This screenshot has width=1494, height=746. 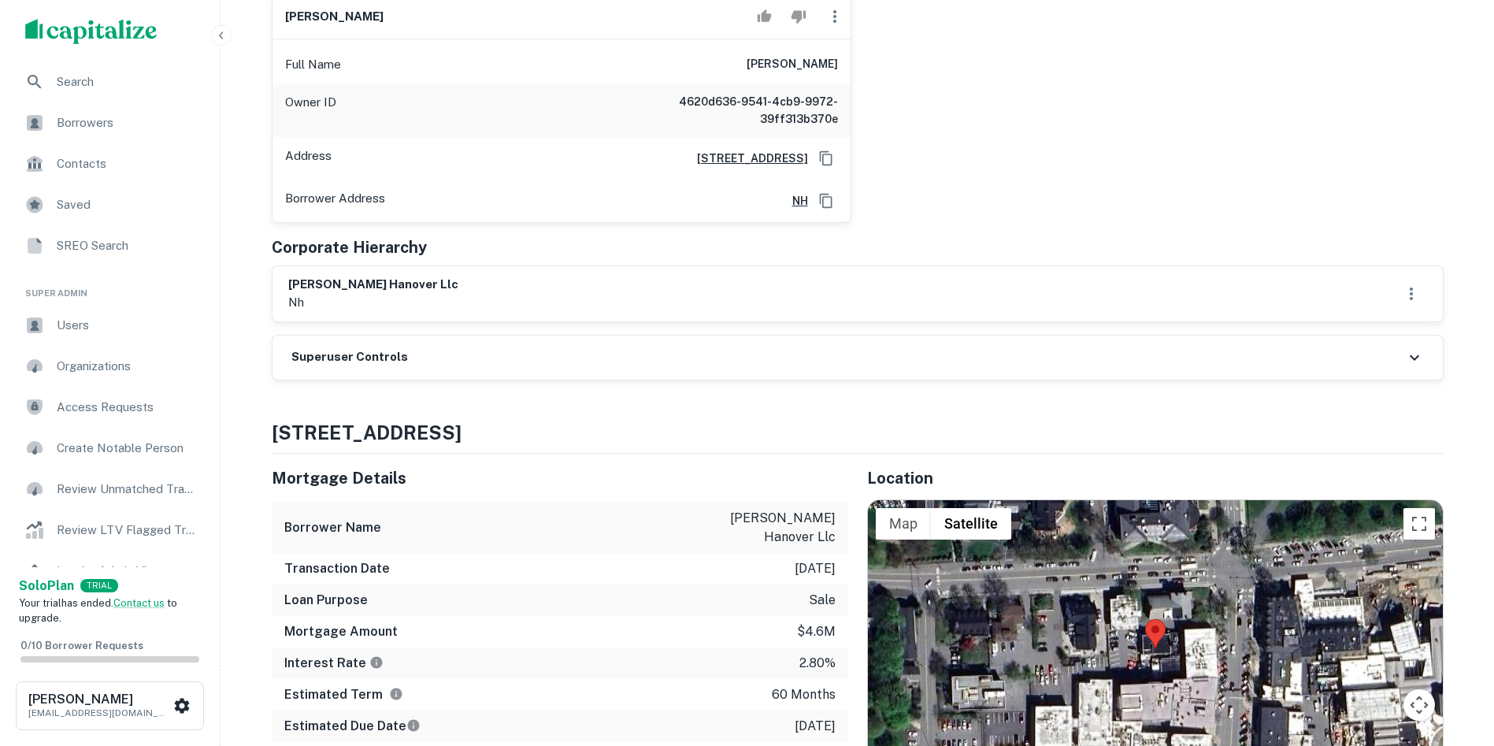 What do you see at coordinates (127, 407) in the screenshot?
I see `span: Access Requests` at bounding box center [127, 407].